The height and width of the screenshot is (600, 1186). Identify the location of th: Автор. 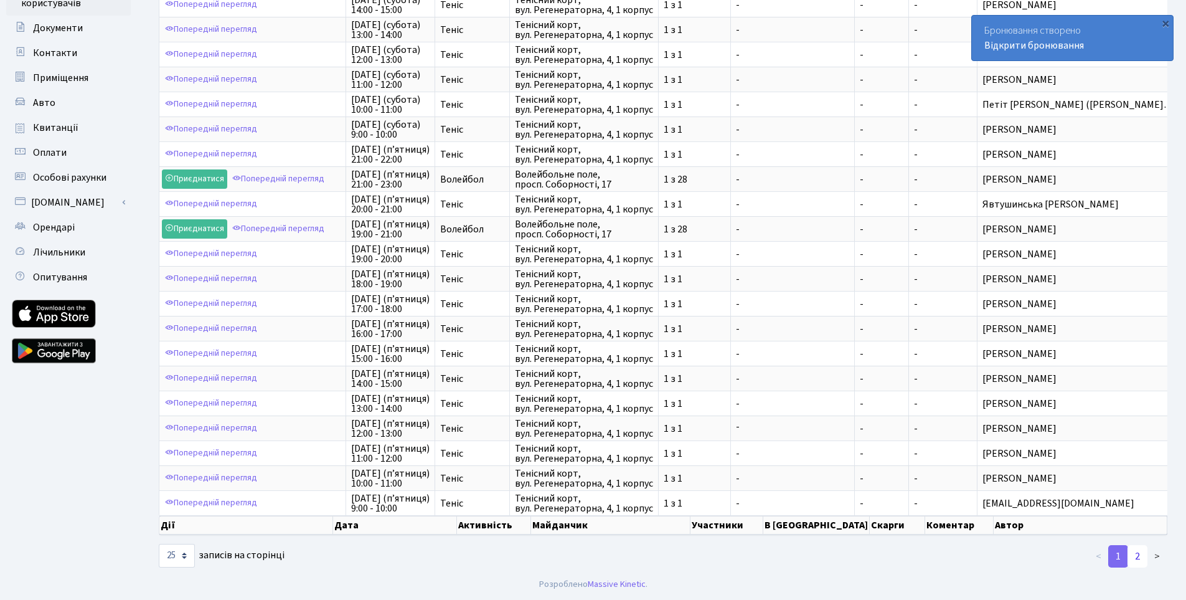
(1080, 525).